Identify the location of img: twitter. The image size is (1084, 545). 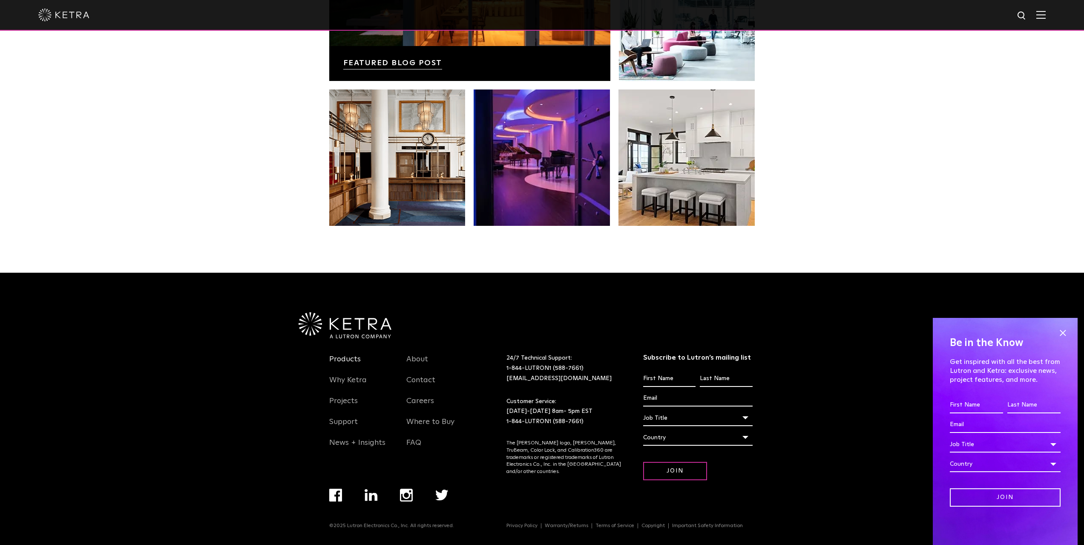
(442, 495).